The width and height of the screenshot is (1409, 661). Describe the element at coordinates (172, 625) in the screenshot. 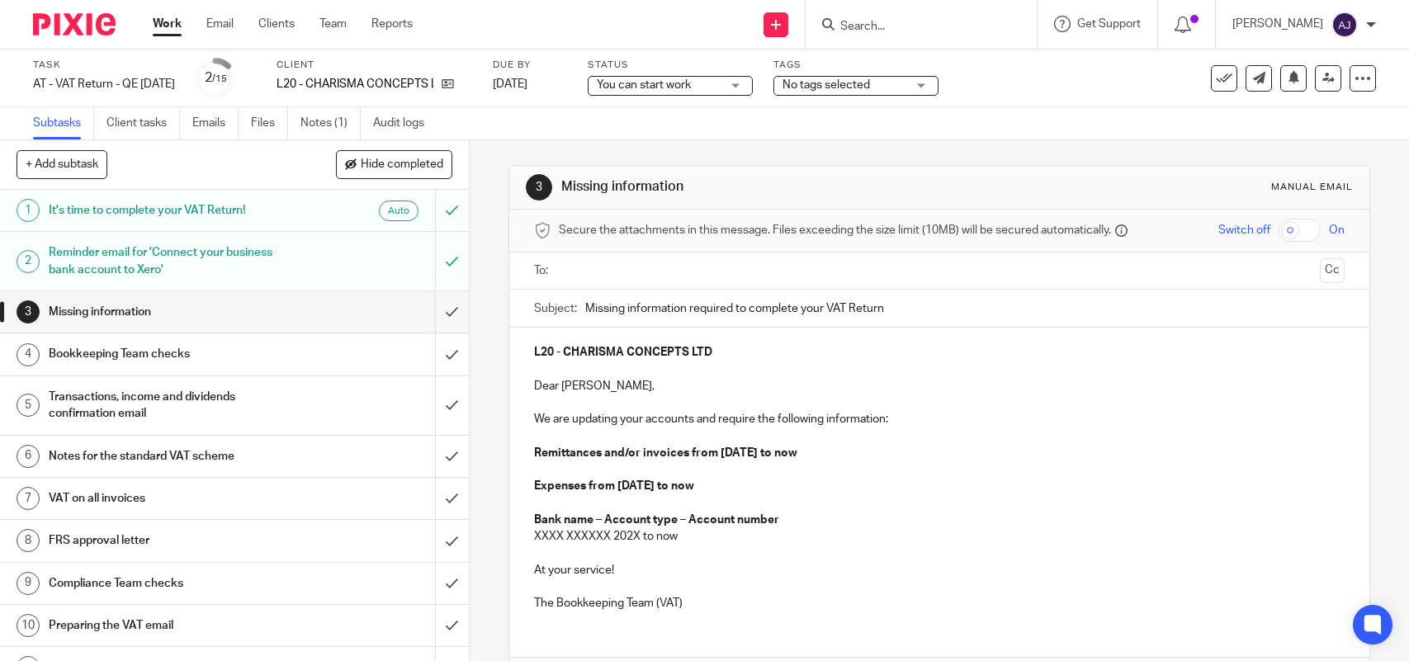

I see `h1: Preparing the VAT email` at that location.